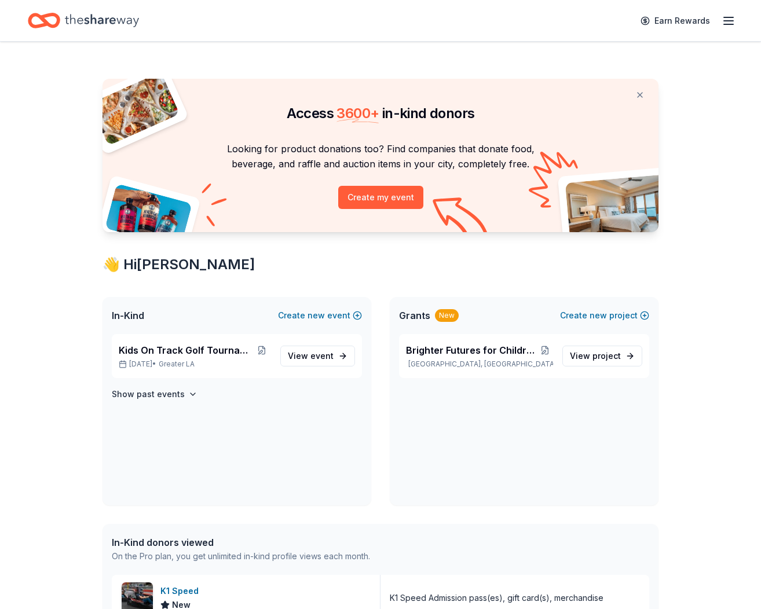  What do you see at coordinates (447, 316) in the screenshot?
I see `div: New` at bounding box center [447, 316].